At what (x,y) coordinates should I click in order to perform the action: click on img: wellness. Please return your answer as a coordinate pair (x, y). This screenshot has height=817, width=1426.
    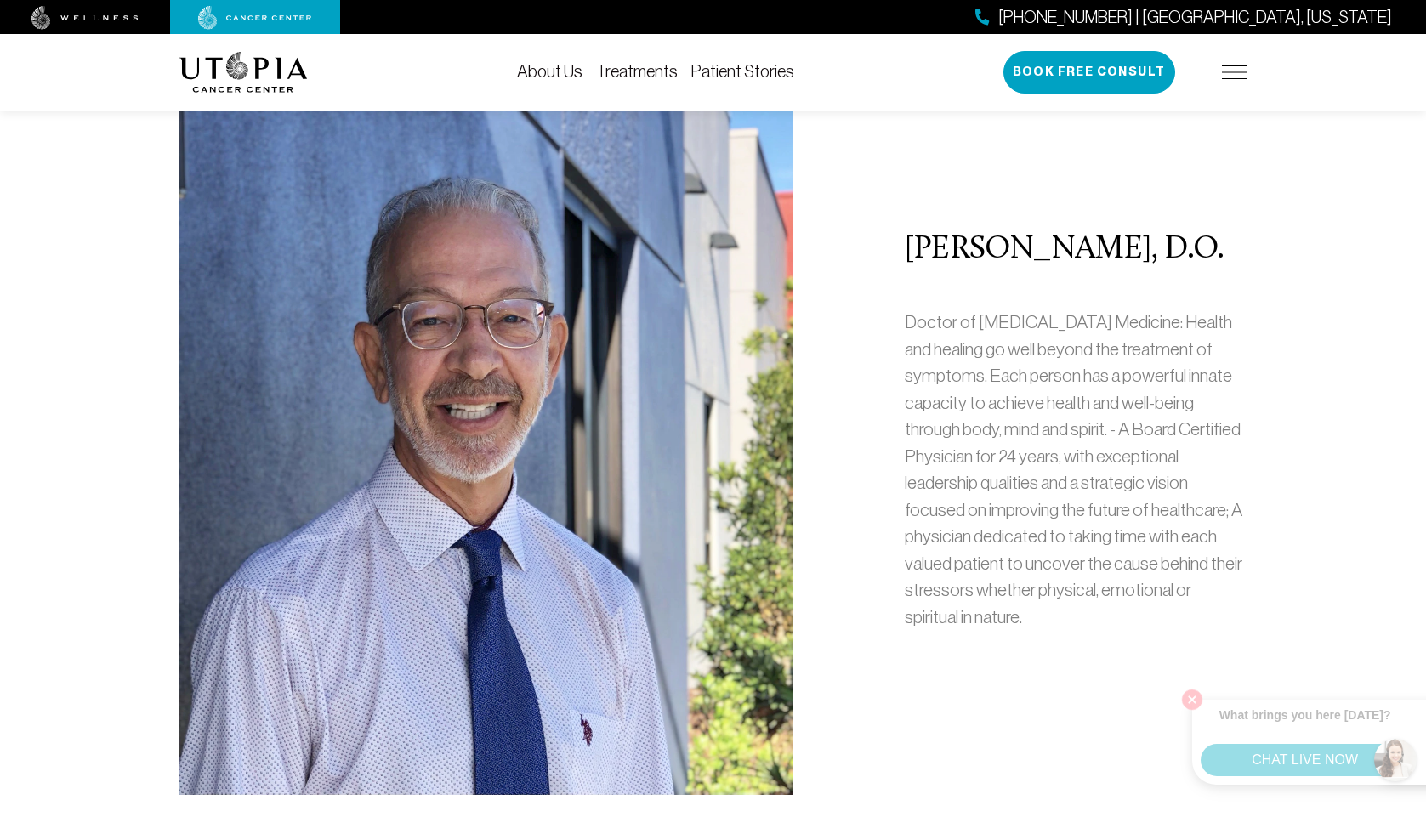
    Looking at the image, I should click on (85, 18).